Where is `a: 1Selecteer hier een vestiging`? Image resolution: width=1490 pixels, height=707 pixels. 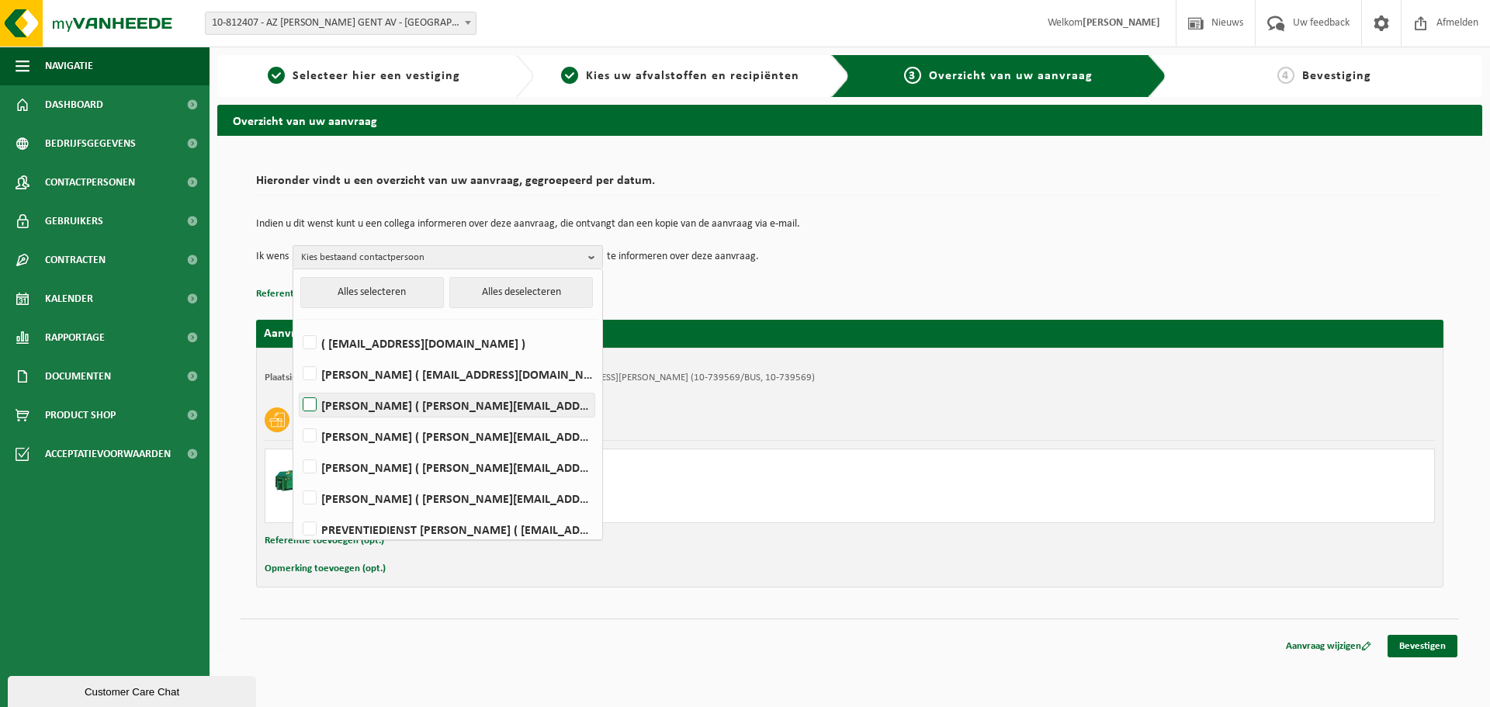 a: 1Selecteer hier een vestiging is located at coordinates (364, 76).